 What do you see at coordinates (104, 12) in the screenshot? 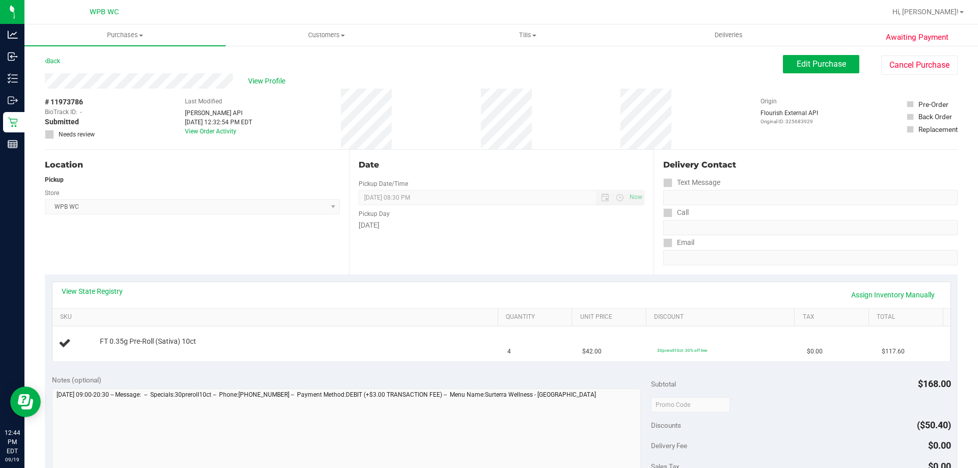
I see `span: WPB WC` at bounding box center [104, 12].